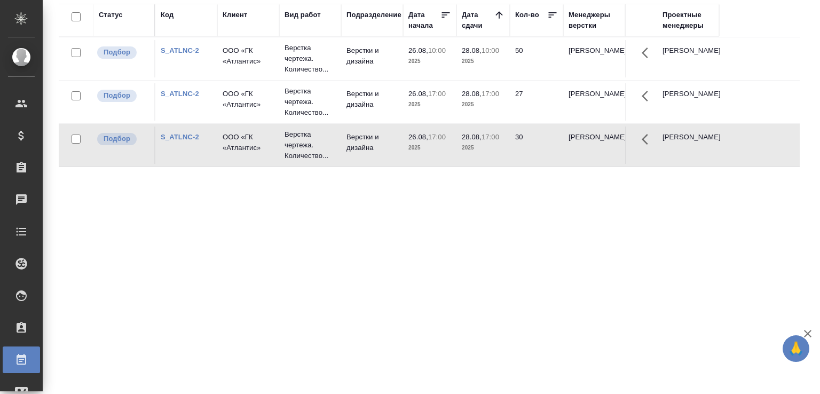 The image size is (820, 394). What do you see at coordinates (303, 15) in the screenshot?
I see `div: Вид работ` at bounding box center [303, 15].